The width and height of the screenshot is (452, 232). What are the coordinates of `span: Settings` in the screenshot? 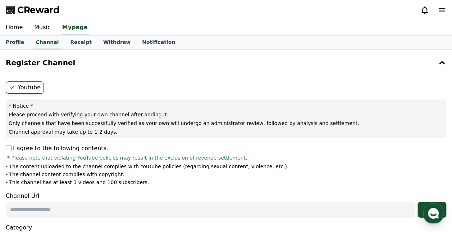 It's located at (115, 186).